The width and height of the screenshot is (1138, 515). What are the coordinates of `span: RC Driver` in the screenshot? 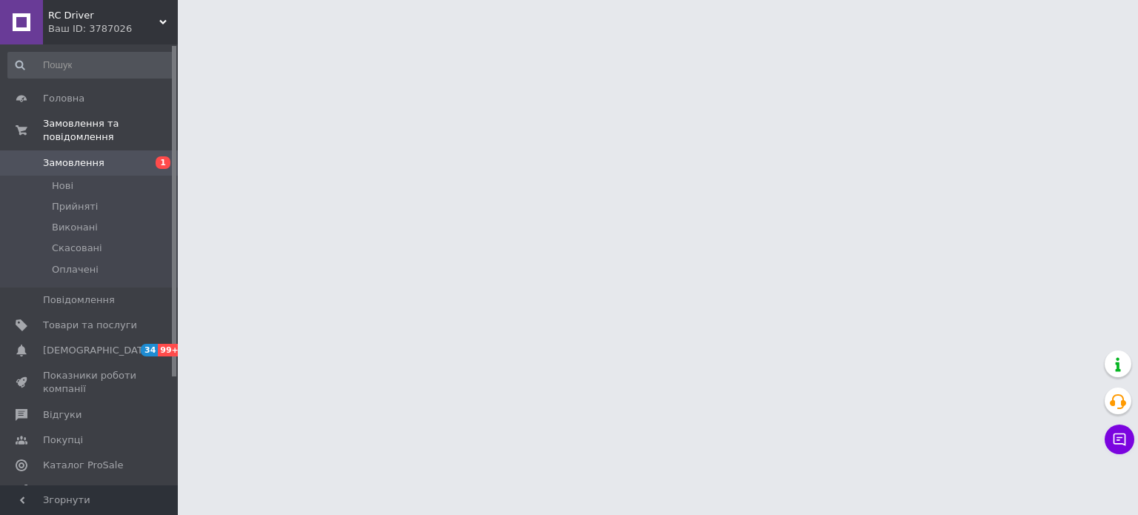 It's located at (104, 16).